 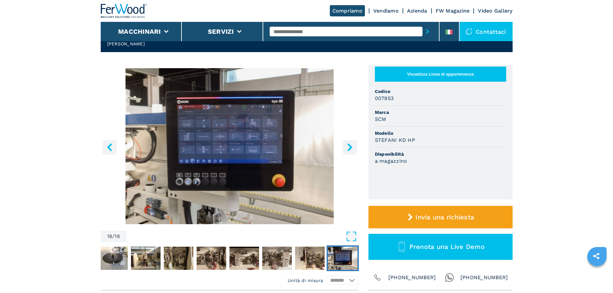 What do you see at coordinates (445, 217) in the screenshot?
I see `span: Invia una richiesta` at bounding box center [445, 217].